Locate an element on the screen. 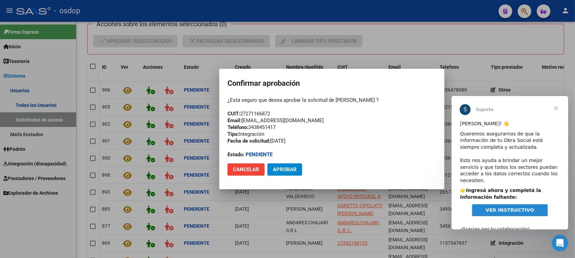 This screenshot has height=258, width=575. strong: Tipo: is located at coordinates (233, 134).